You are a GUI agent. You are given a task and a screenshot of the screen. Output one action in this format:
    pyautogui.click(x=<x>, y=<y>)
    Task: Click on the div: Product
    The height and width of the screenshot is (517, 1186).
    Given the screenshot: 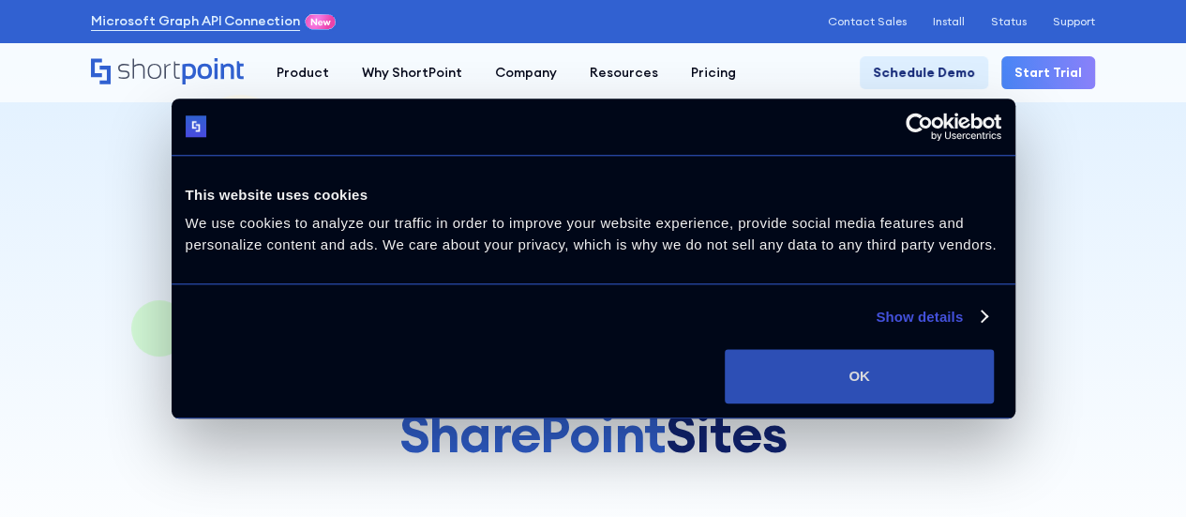 What is the action you would take?
    pyautogui.click(x=303, y=72)
    